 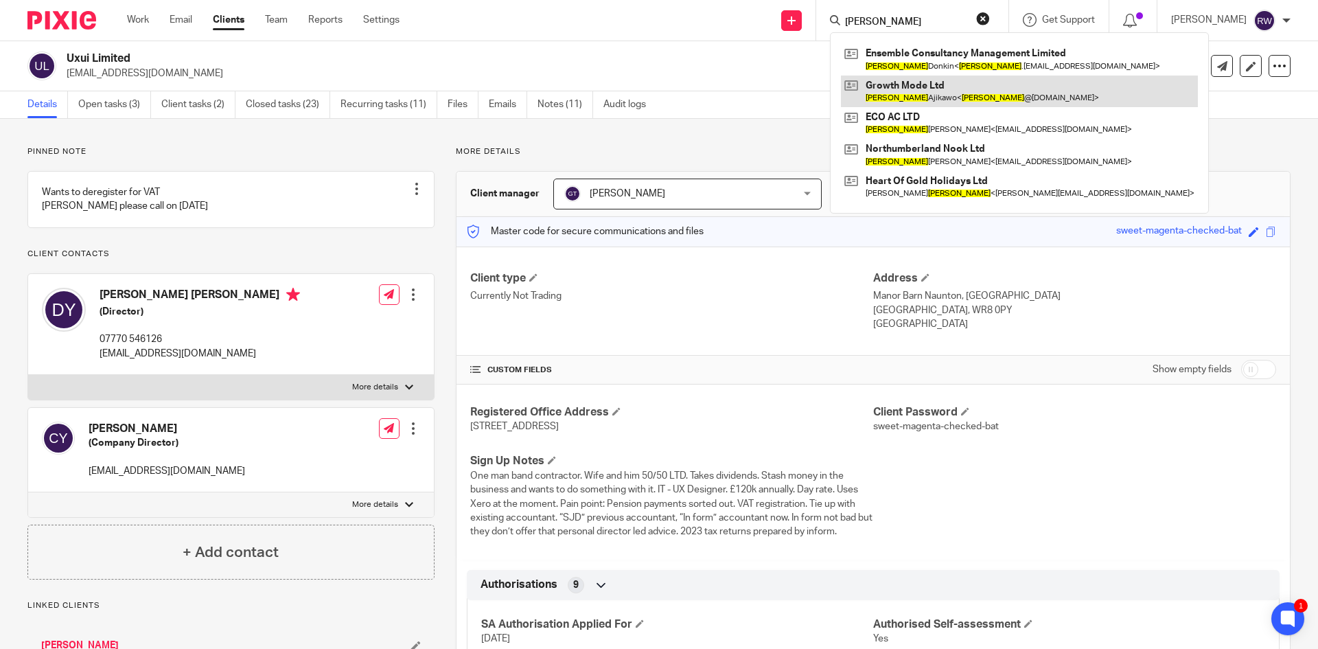 What do you see at coordinates (1179, 231) in the screenshot?
I see `div: sweet-magenta-checked-bat` at bounding box center [1179, 231].